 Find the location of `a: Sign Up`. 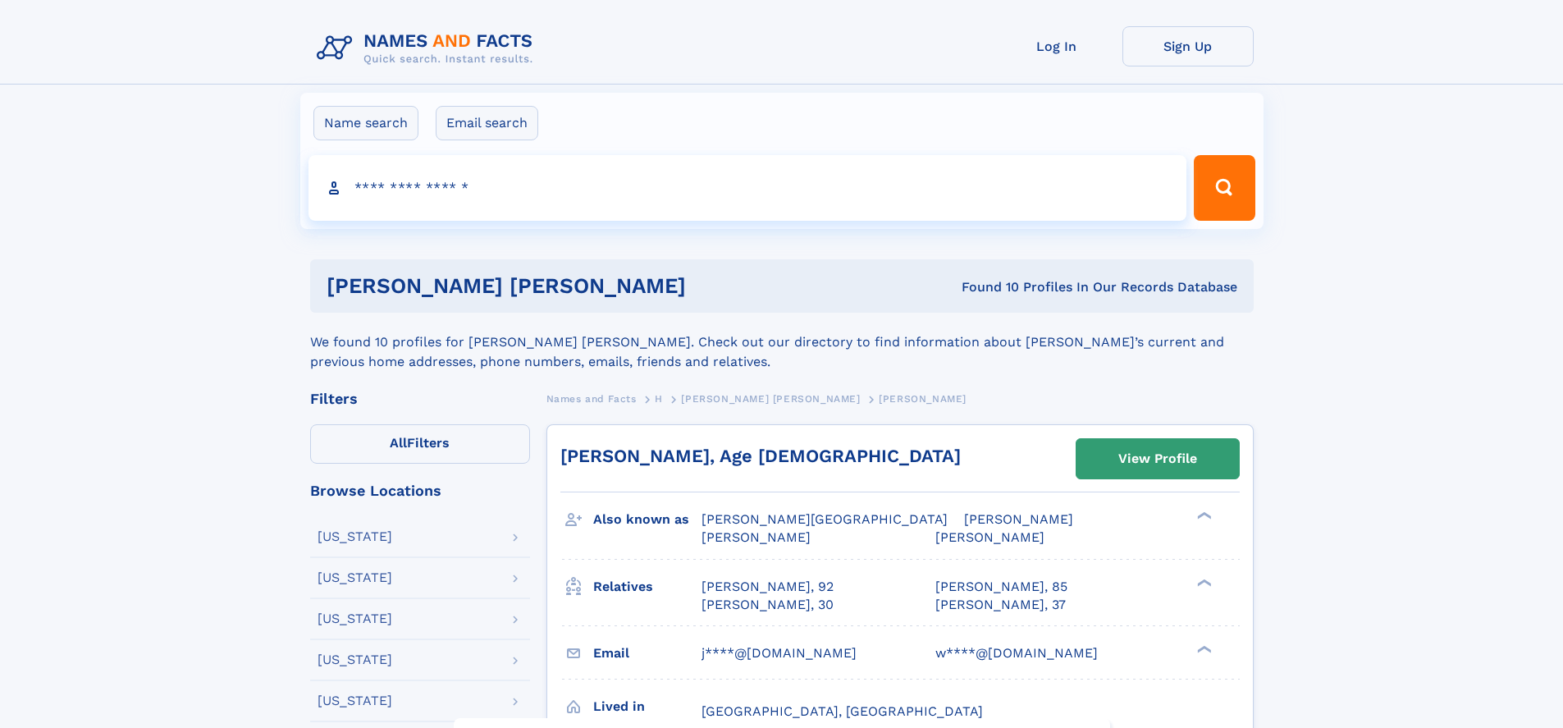

a: Sign Up is located at coordinates (1188, 46).